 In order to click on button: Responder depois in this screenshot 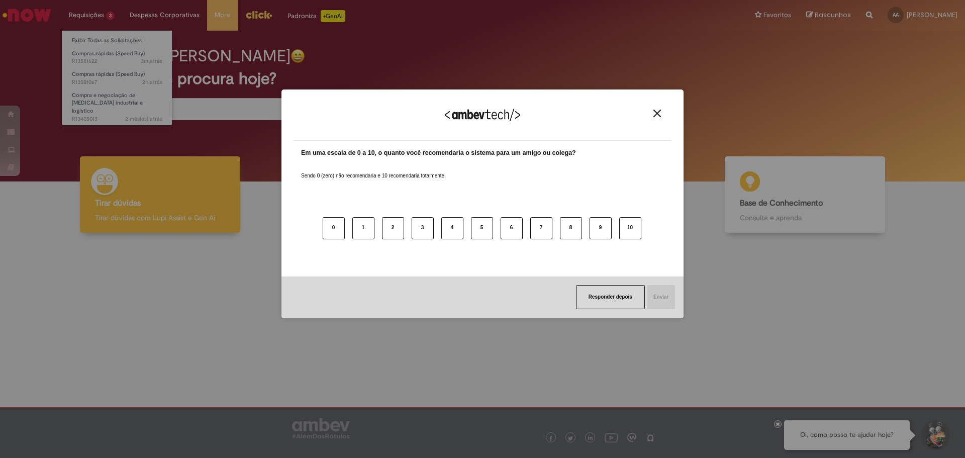, I will do `click(610, 297)`.